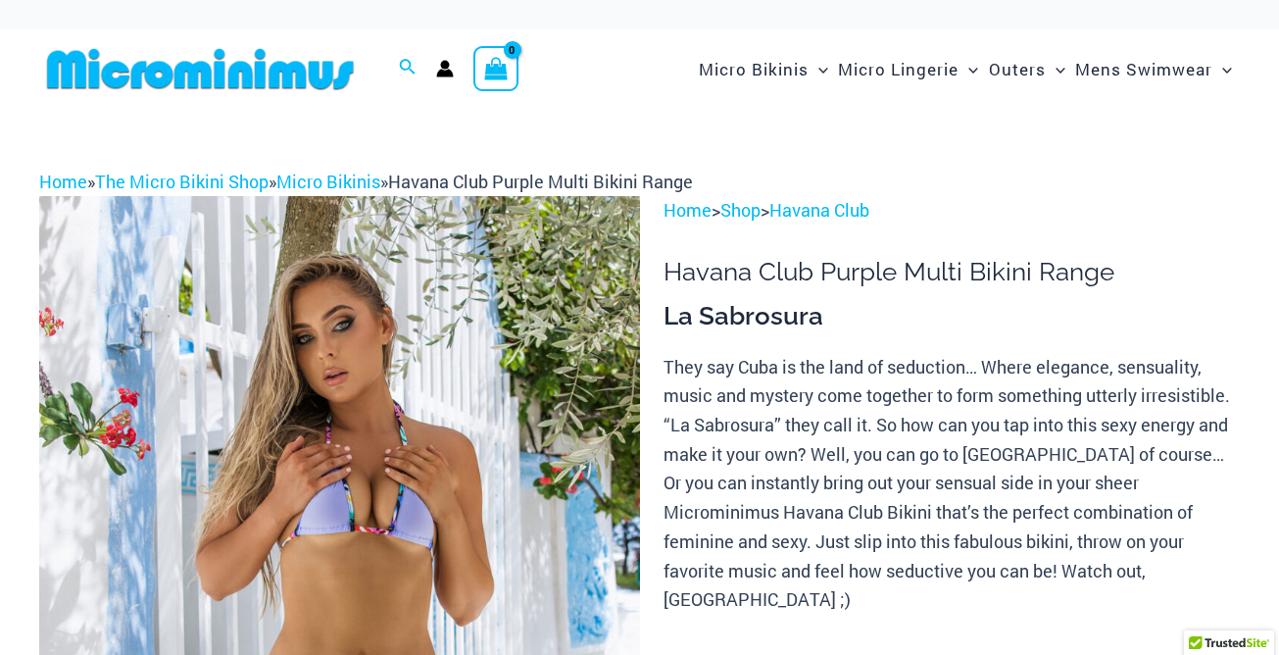  What do you see at coordinates (1153, 69) in the screenshot?
I see `a: Mens SwimwearMenu ToggleMenu Toggle` at bounding box center [1153, 69].